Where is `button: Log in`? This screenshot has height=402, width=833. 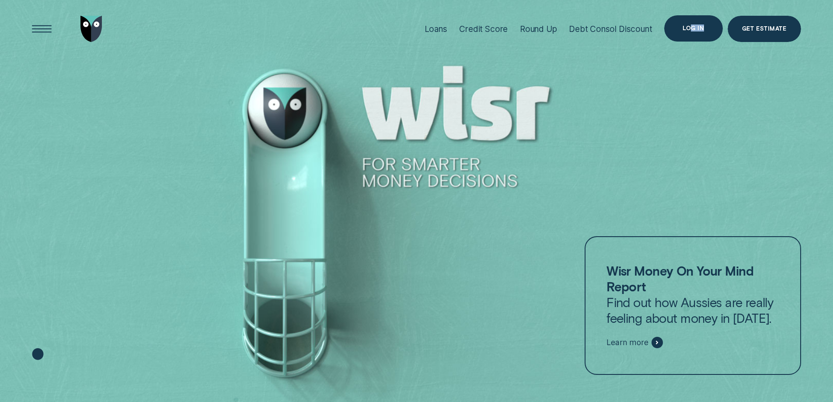
button: Log in is located at coordinates (693, 28).